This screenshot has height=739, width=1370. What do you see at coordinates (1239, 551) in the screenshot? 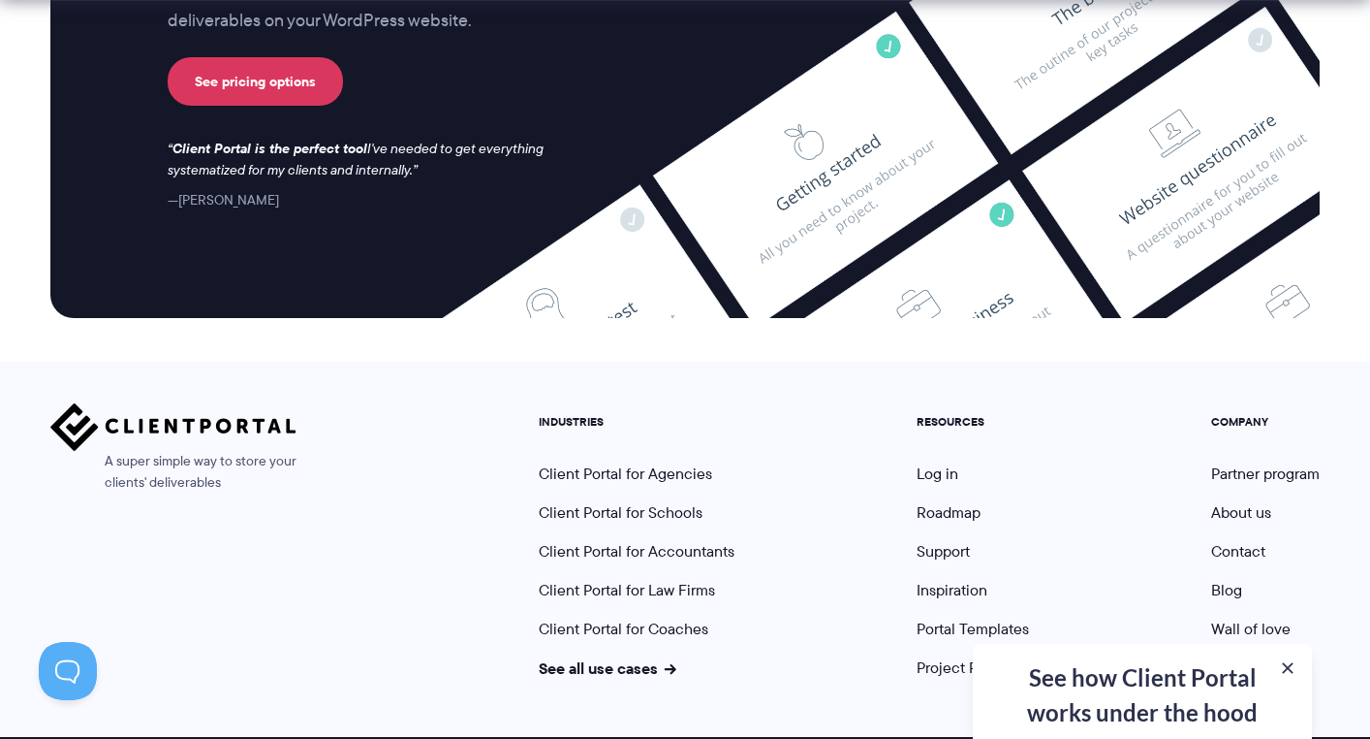
I see `a: Contact` at bounding box center [1239, 551].